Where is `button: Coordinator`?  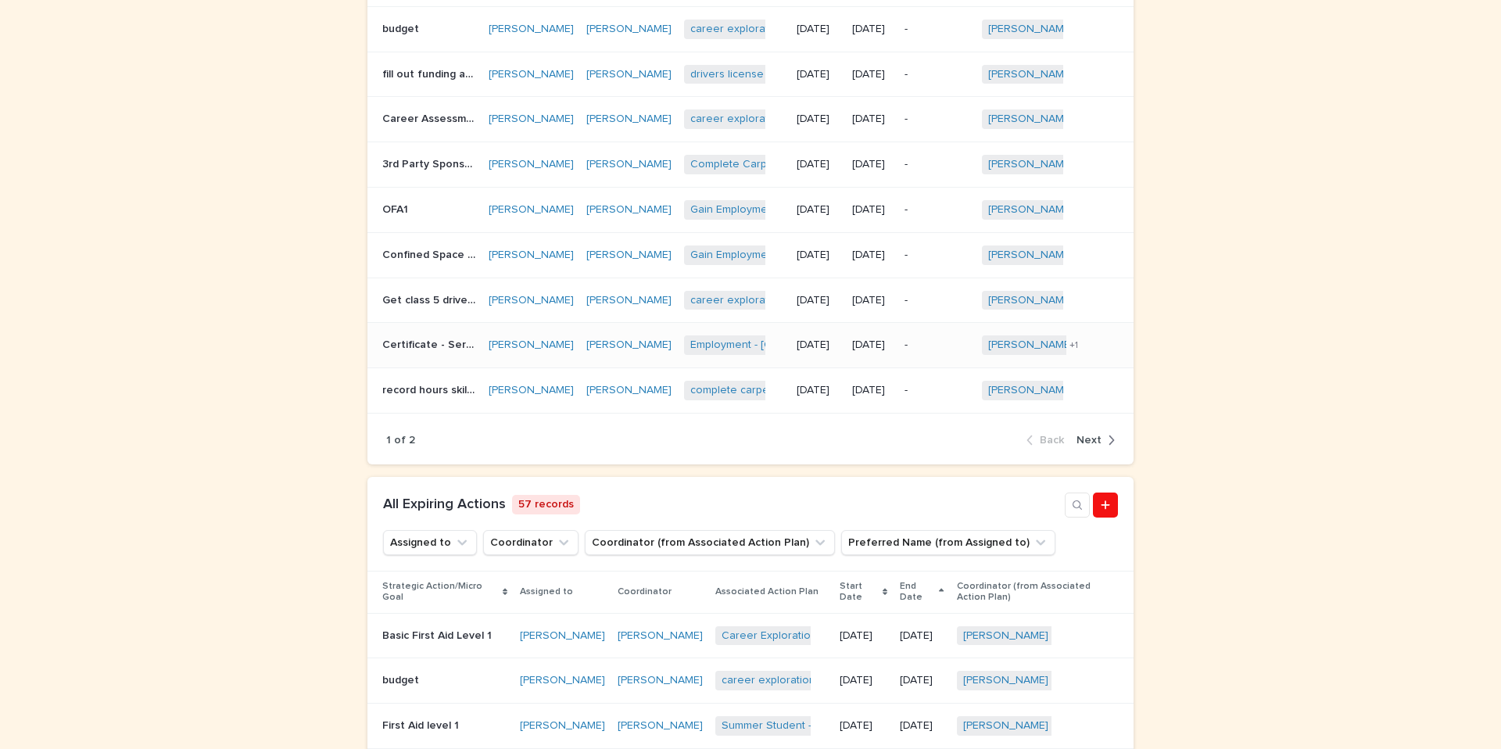 button: Coordinator is located at coordinates (531, 543).